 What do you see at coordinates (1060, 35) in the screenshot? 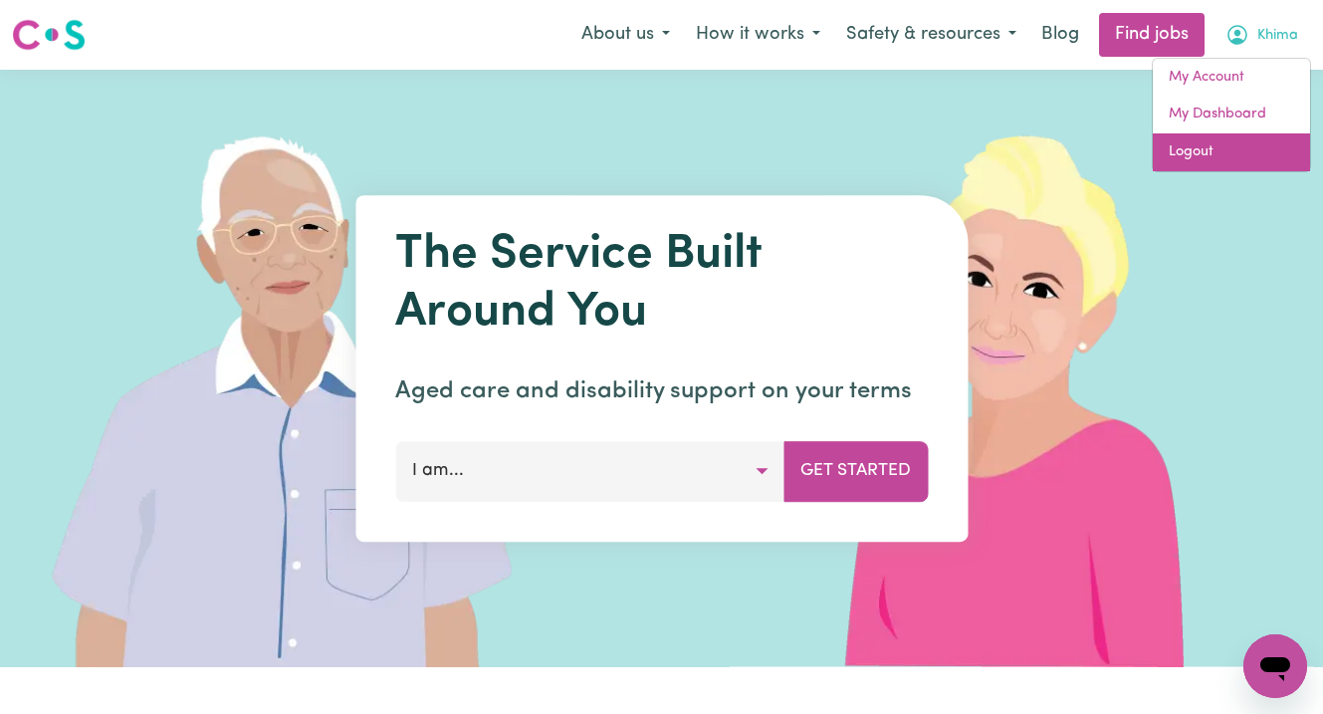
I see `a: Blog` at bounding box center [1060, 35].